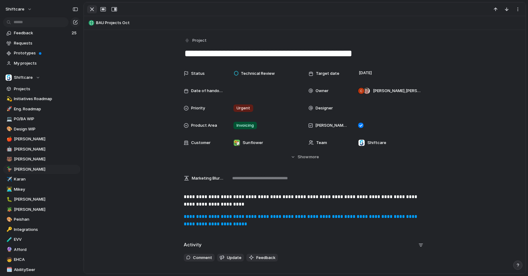 This screenshot has height=276, width=528. What do you see at coordinates (258, 74) in the screenshot?
I see `span: Technical Review` at bounding box center [258, 74].